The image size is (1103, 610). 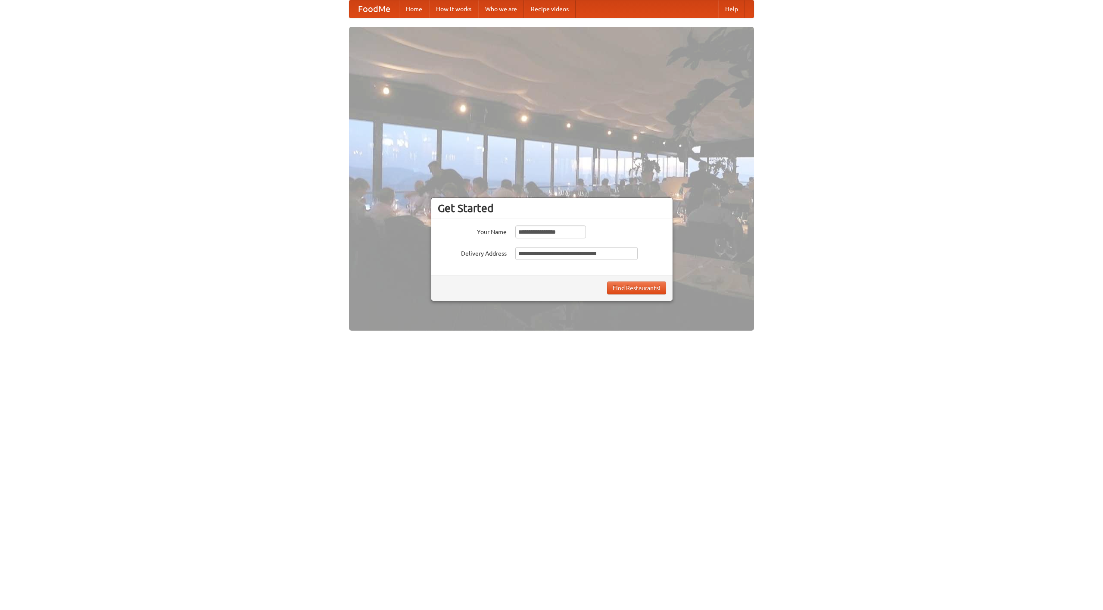 What do you see at coordinates (636, 288) in the screenshot?
I see `button: Find Restaurants!` at bounding box center [636, 288].